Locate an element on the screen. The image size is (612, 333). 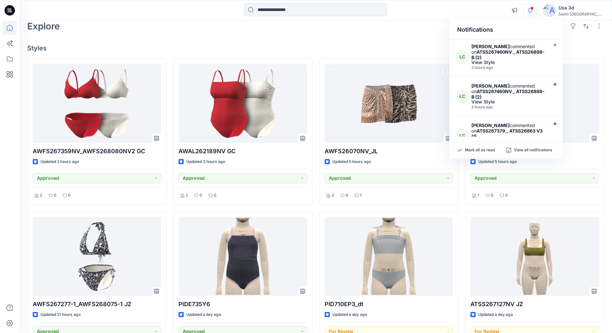
a: AWAL262189NV GC is located at coordinates (243, 104).